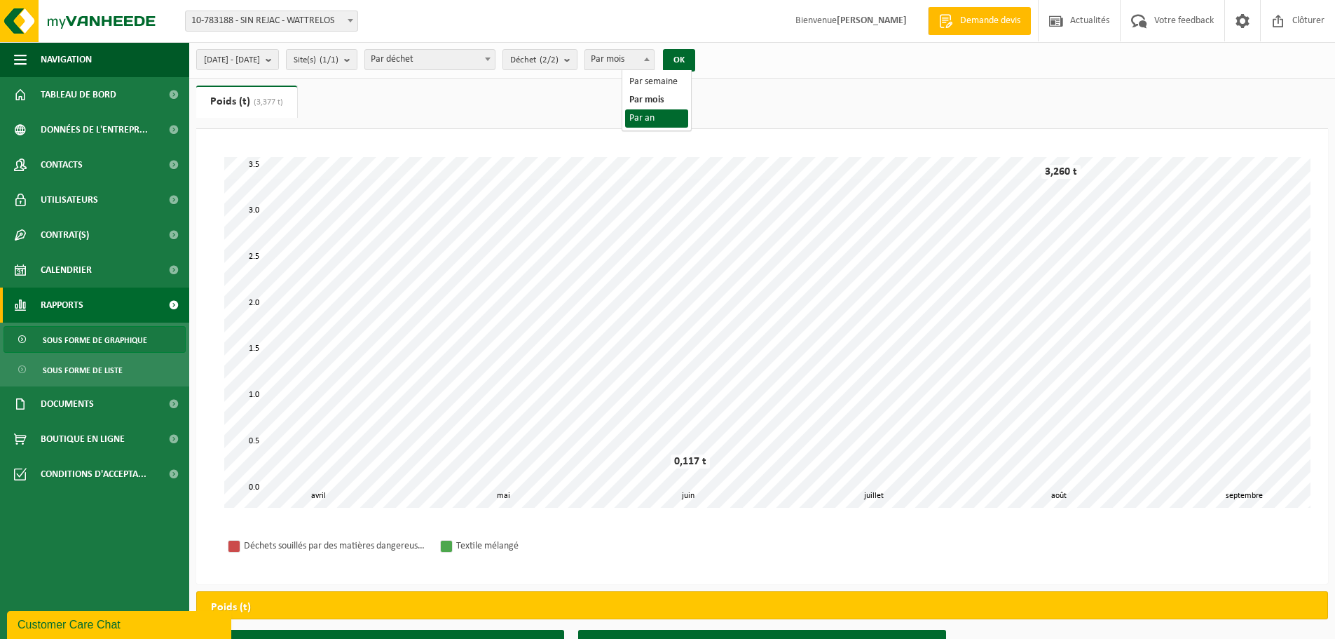  Describe the element at coordinates (534, 60) in the screenshot. I see `span: Déchet` at that location.